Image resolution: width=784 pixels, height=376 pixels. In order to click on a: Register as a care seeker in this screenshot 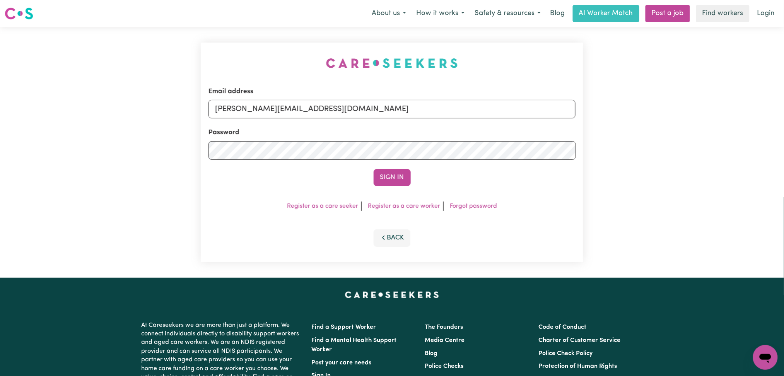, I will do `click(323, 206)`.